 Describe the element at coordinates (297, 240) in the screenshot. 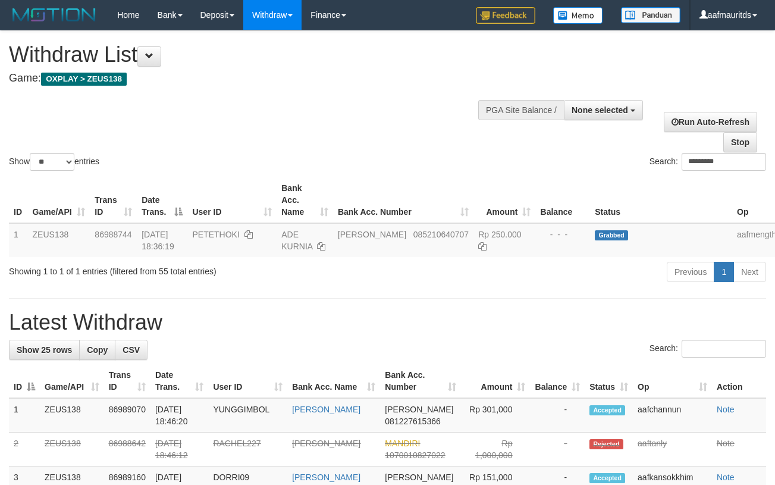

I see `a: ADE KURNIA` at that location.